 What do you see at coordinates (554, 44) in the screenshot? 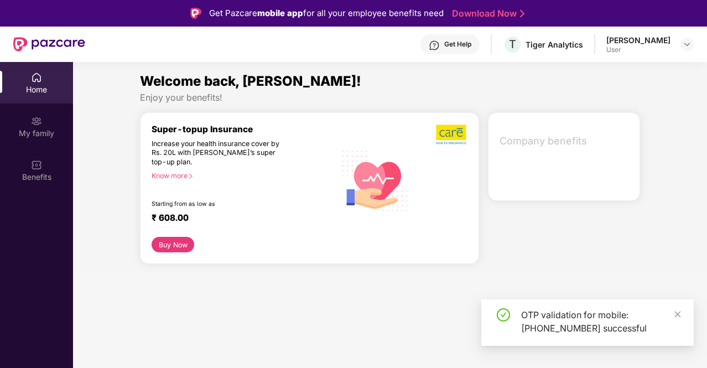
I see `div: Tiger Analytics` at bounding box center [554, 44].